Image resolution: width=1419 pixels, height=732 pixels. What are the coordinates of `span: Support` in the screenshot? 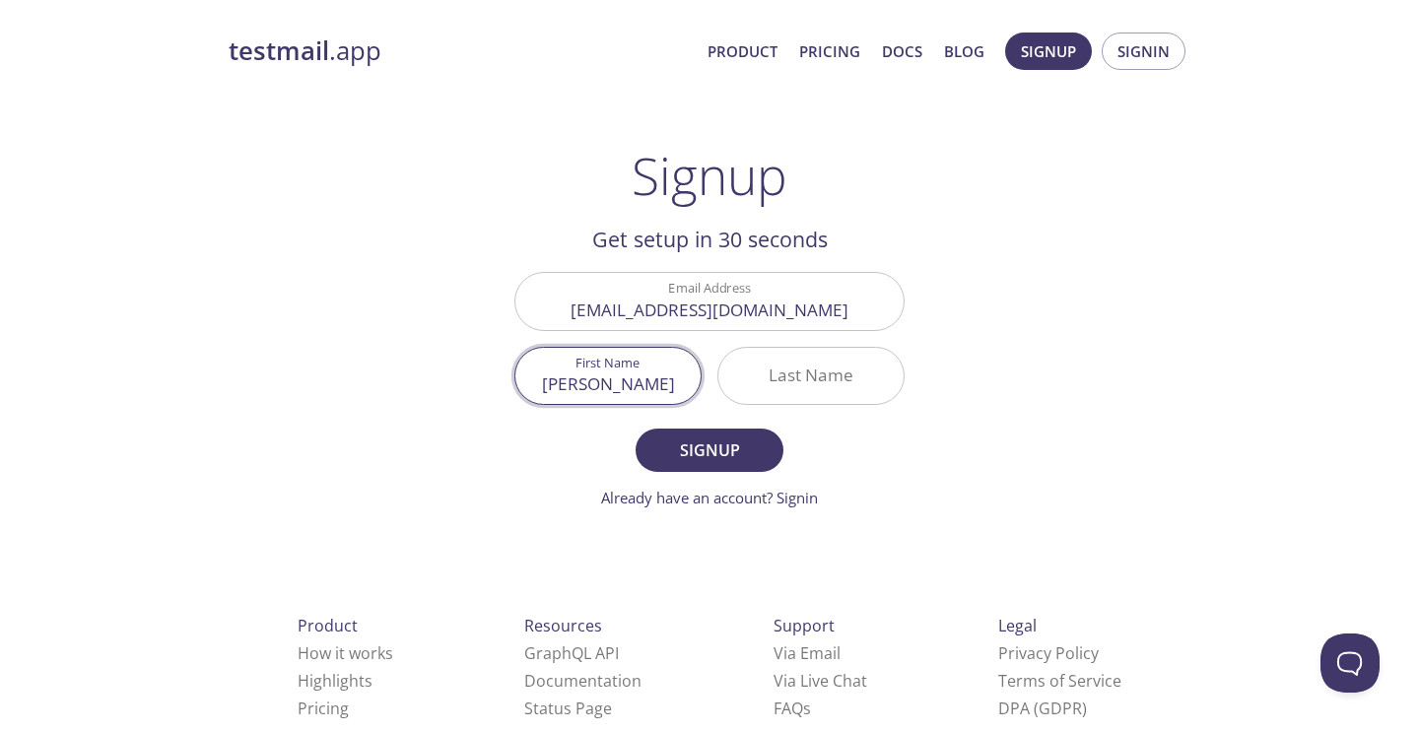 It's located at (804, 626).